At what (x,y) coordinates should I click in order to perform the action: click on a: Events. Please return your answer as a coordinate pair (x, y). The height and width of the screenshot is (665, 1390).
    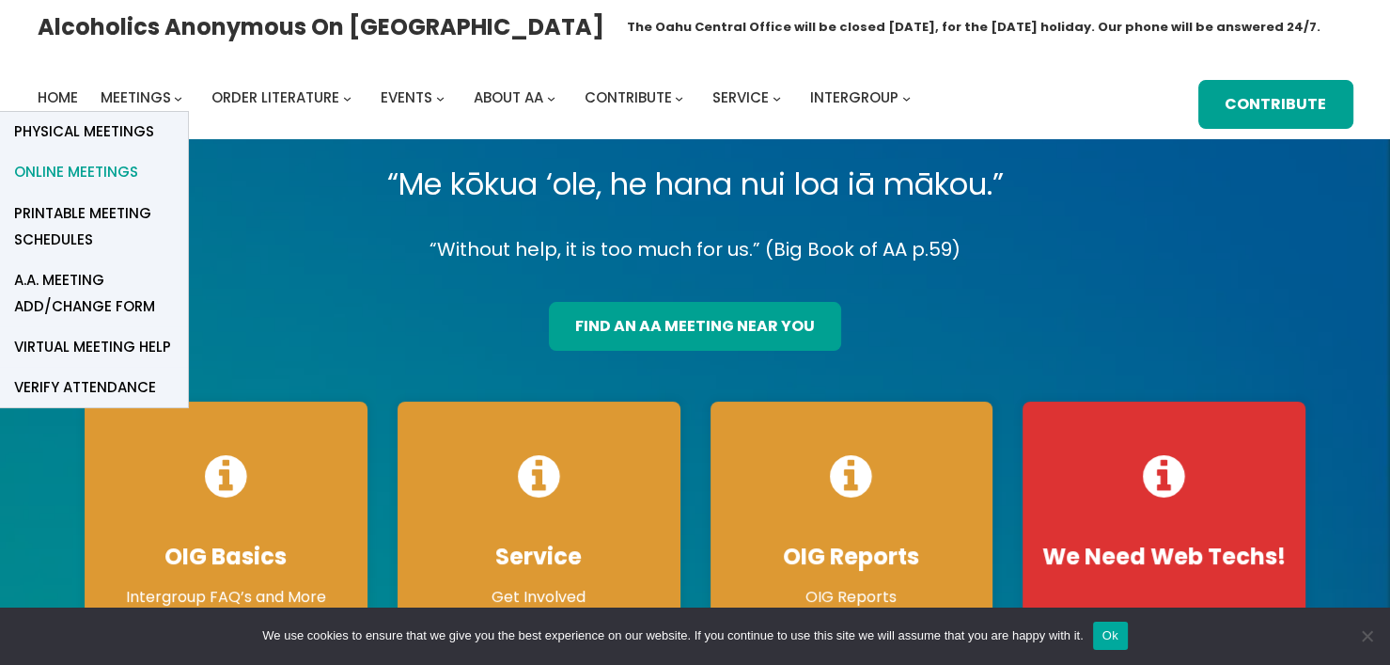
    Looking at the image, I should click on (406, 98).